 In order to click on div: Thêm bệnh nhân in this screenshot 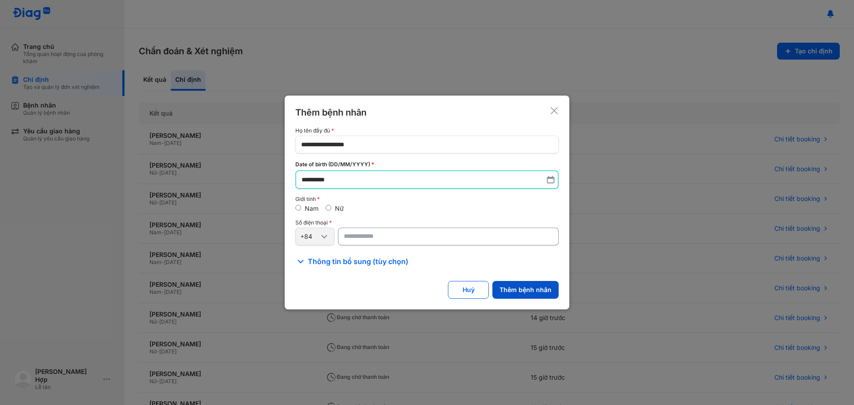, I will do `click(331, 113)`.